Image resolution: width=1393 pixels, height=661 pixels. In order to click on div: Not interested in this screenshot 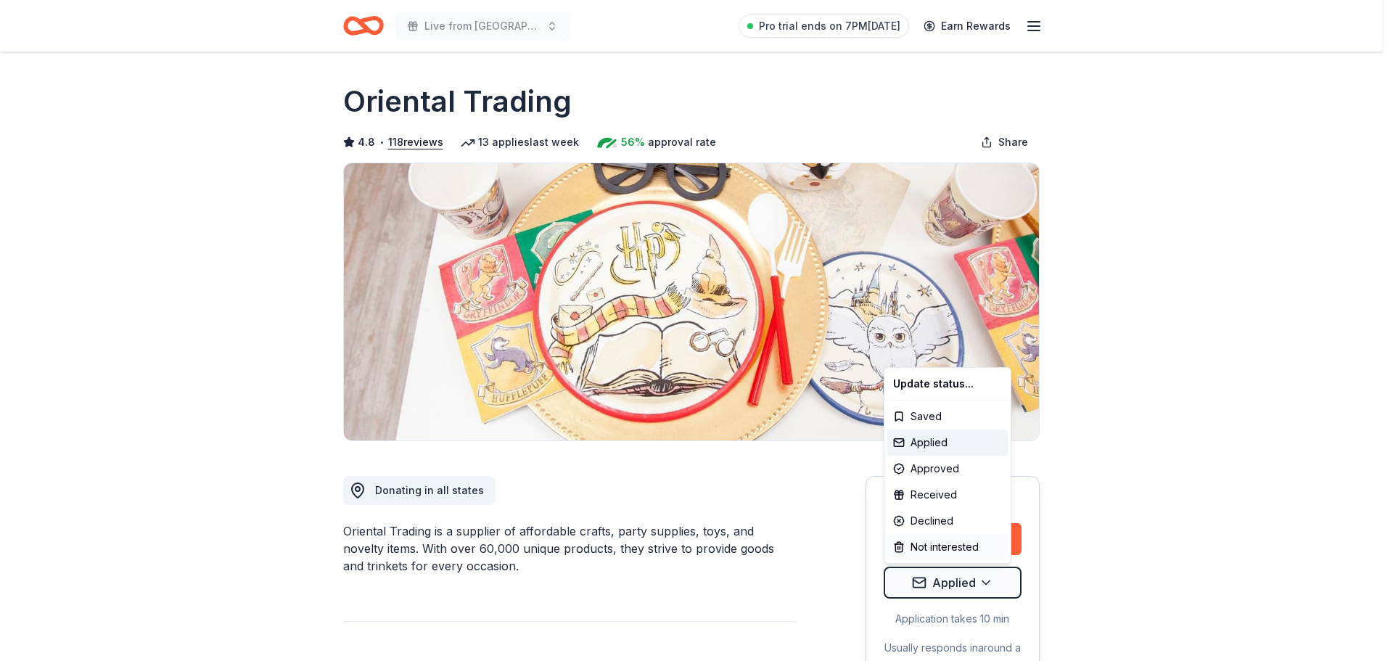, I will do `click(947, 547)`.